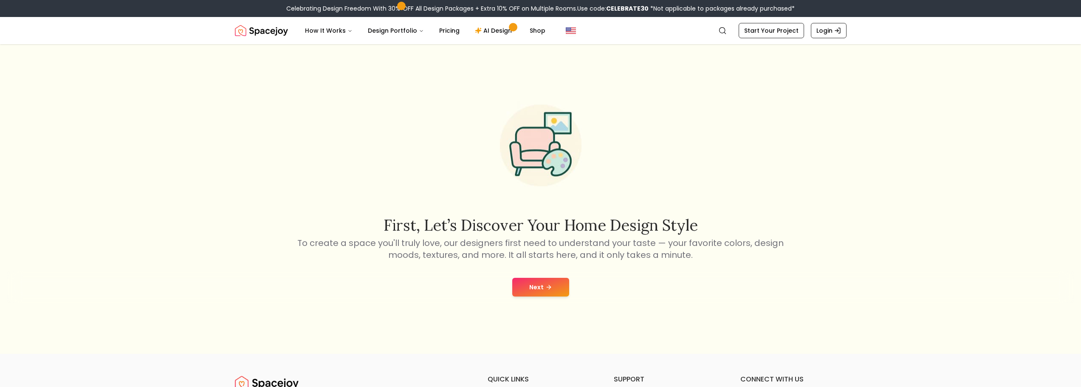 This screenshot has width=1081, height=387. Describe the element at coordinates (541, 146) in the screenshot. I see `img: Start Style Quiz Illustration` at that location.